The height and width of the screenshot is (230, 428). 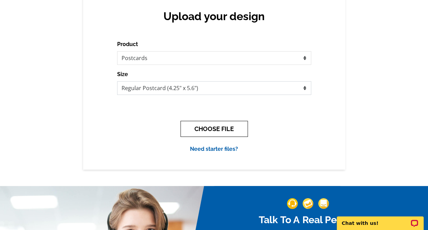 I want to click on img: support-img-2.png, so click(x=308, y=203).